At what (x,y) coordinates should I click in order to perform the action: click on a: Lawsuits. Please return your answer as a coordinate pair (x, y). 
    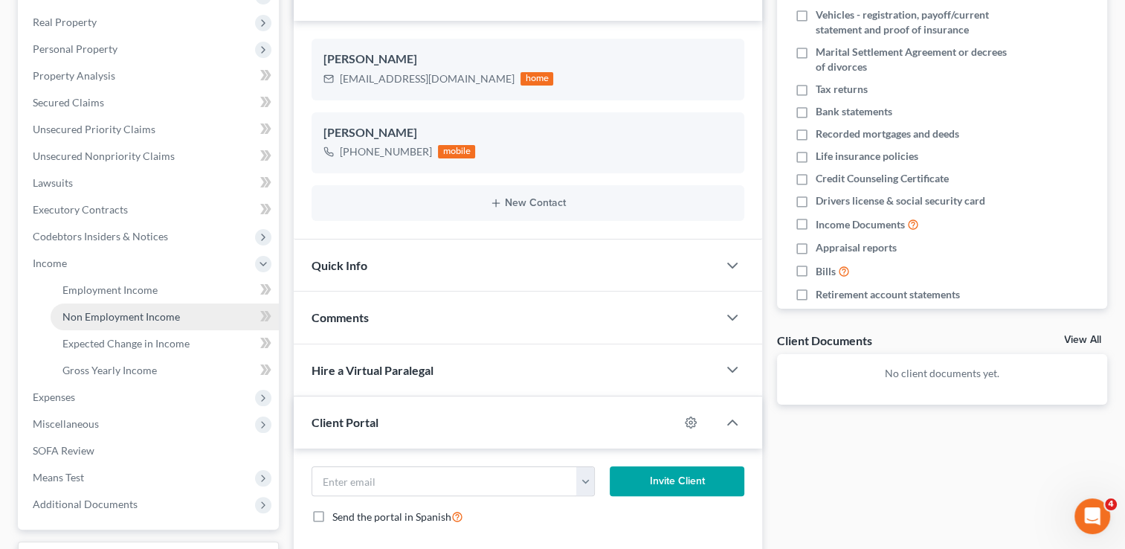
    Looking at the image, I should click on (149, 183).